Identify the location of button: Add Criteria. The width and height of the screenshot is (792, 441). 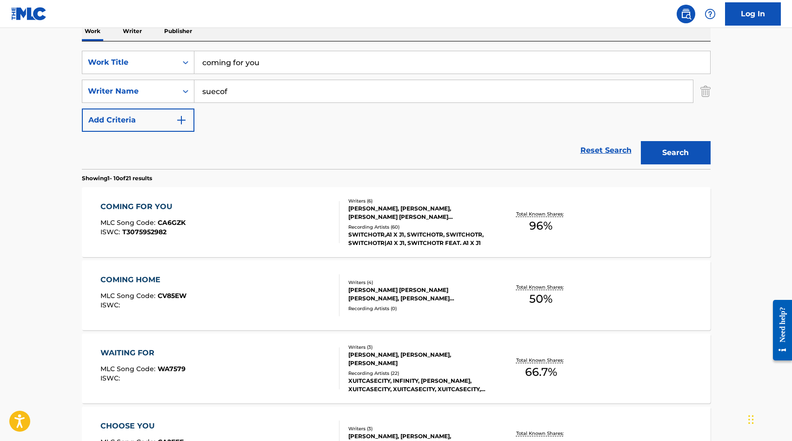
(138, 120).